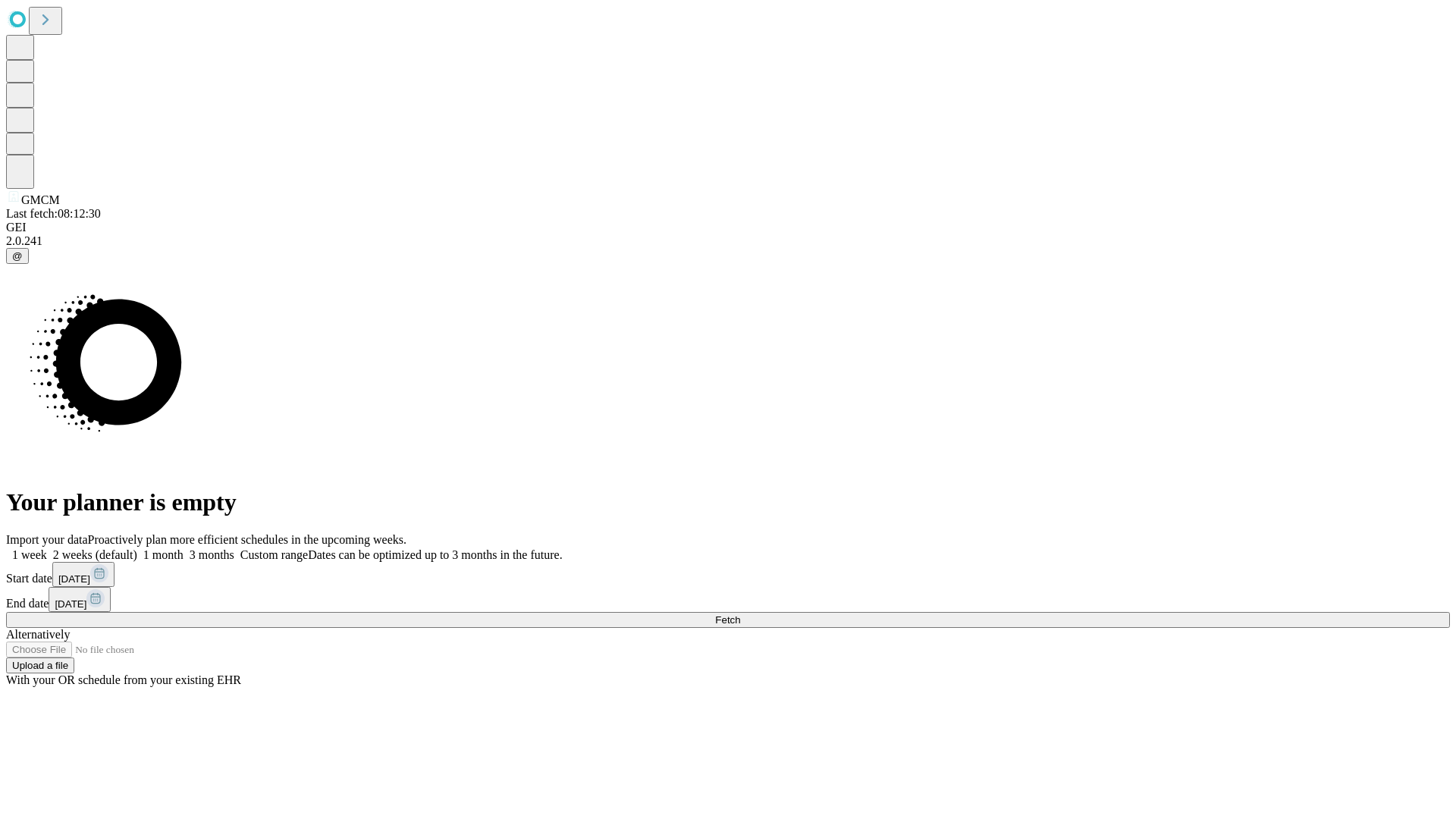 This screenshot has width=1456, height=819. Describe the element at coordinates (163, 555) in the screenshot. I see `span: 1 month` at that location.